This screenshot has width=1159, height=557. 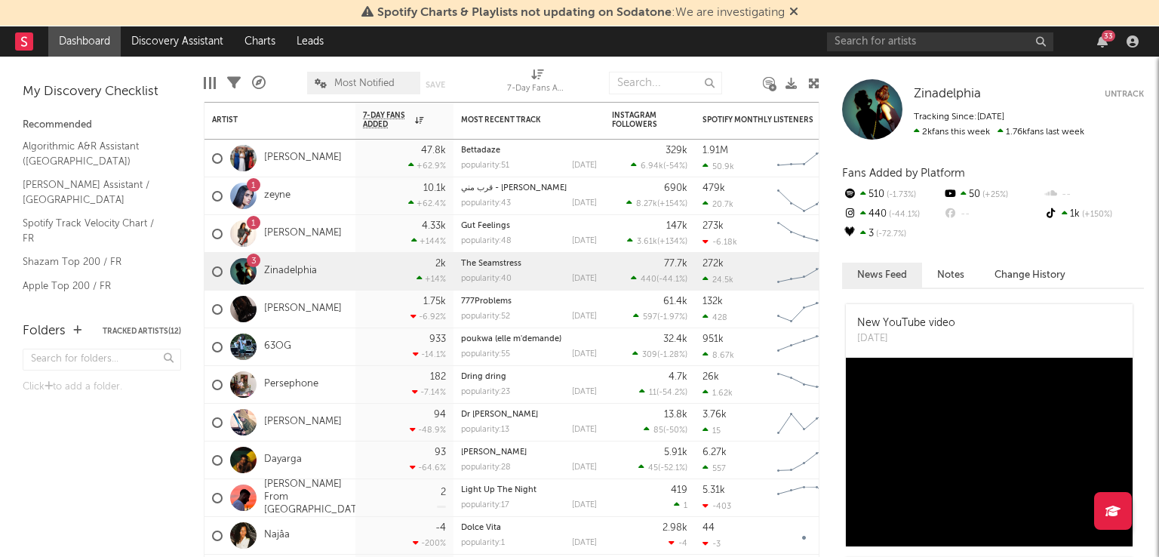 What do you see at coordinates (529, 452) in the screenshot?
I see `div: Jessica` at bounding box center [529, 452].